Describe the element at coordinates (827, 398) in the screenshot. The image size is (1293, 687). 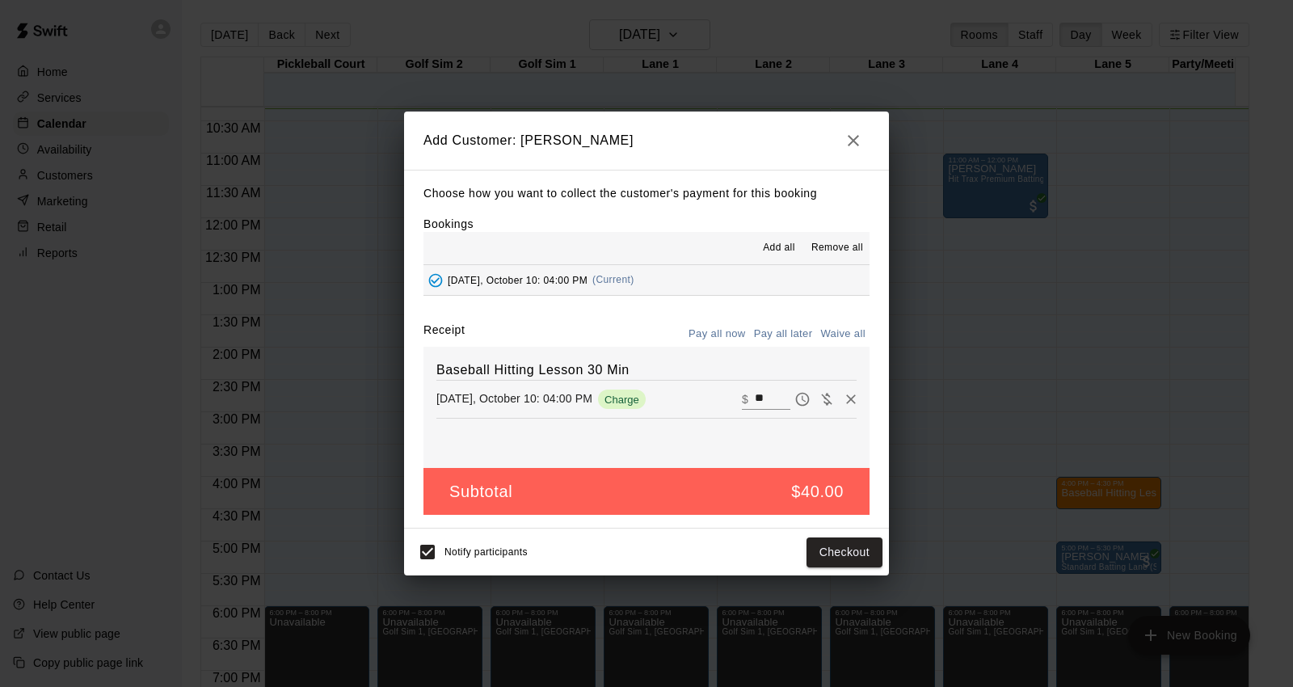
I see `span: Waive payment` at that location.